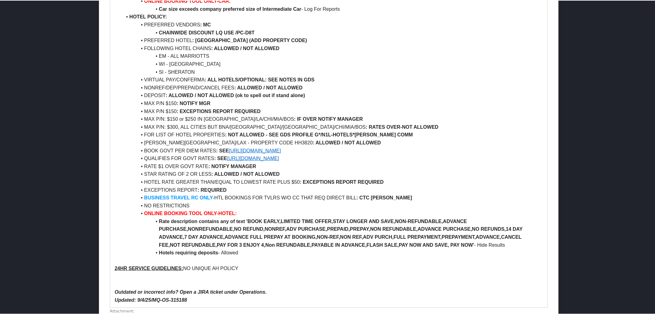 This screenshot has width=655, height=314. What do you see at coordinates (332, 182) in the screenshot?
I see `li: HOTEL RATE GREATER THAN/EQUAL TO LOWEST RATE PLUS $50` at bounding box center [332, 182].